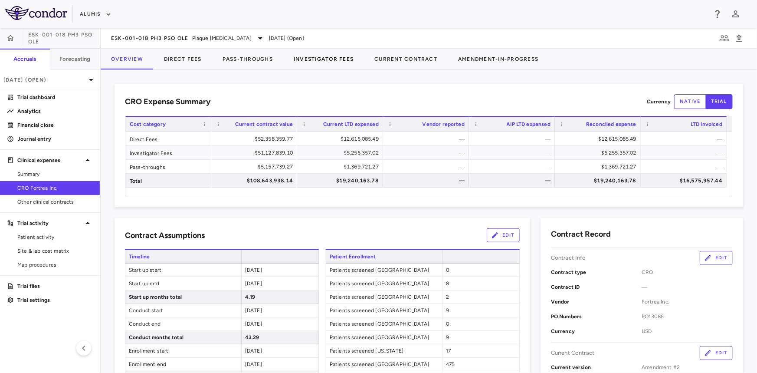  I want to click on h6: Contract Record, so click(581, 234).